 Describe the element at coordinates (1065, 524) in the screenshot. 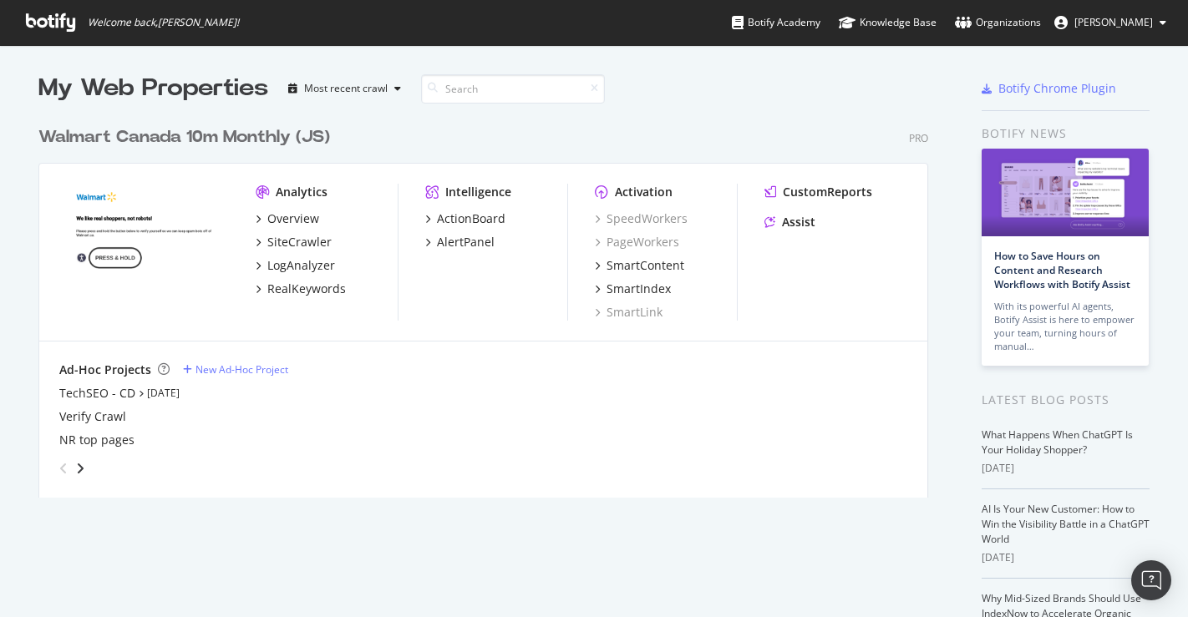

I see `a: AI Is Your New Customer: How to Win the Visibility Battle in a ChatGPT World` at that location.